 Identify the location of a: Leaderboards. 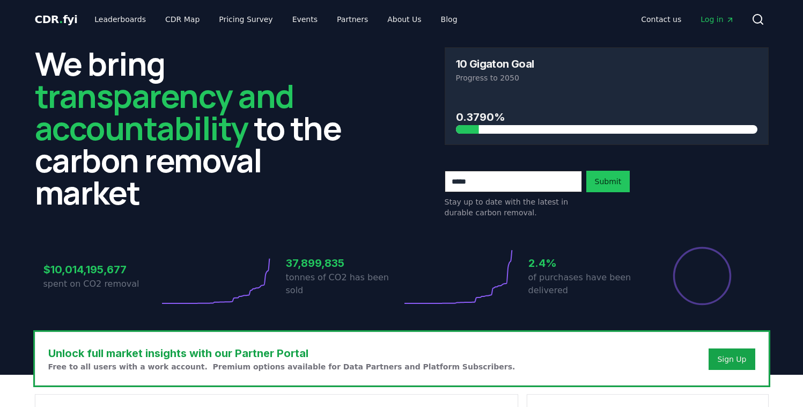
(120, 19).